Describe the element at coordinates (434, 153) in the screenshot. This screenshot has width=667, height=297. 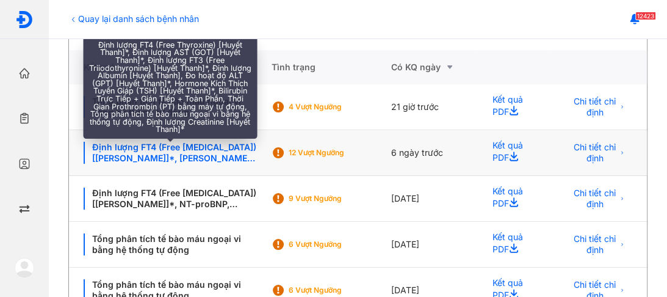
I see `div: 6 ngày trước` at that location.